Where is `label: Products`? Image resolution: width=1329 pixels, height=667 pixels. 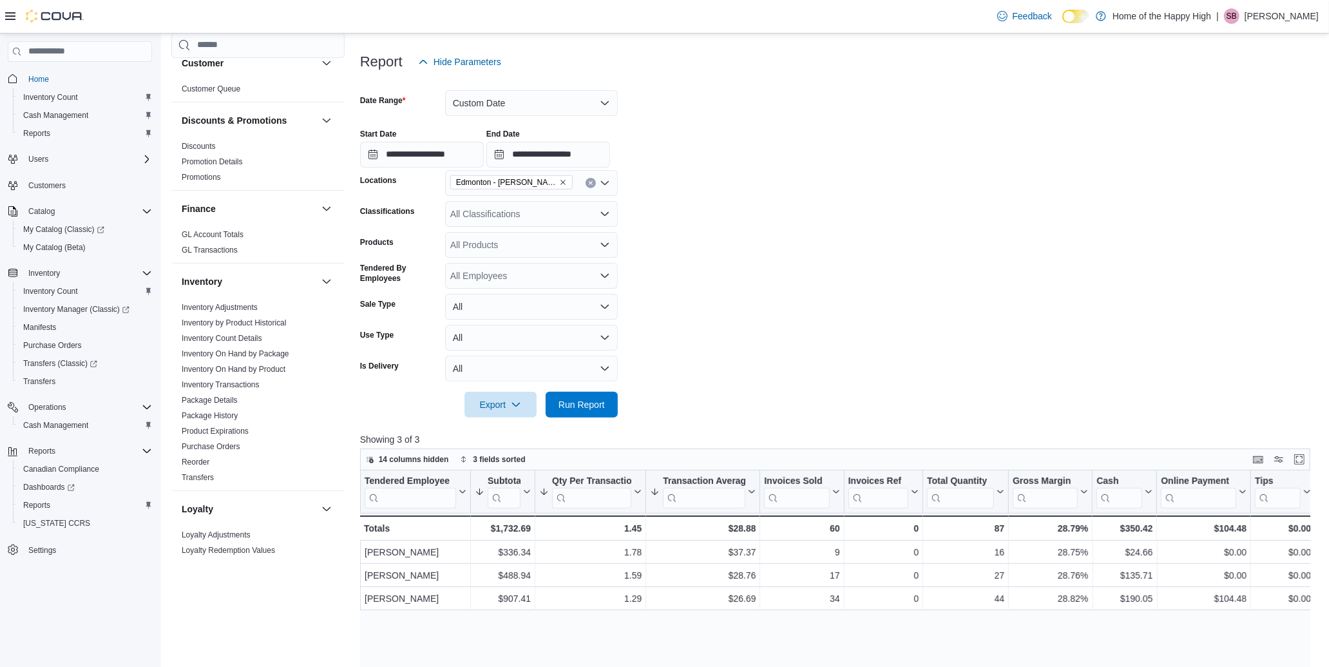
label: Products is located at coordinates (377, 242).